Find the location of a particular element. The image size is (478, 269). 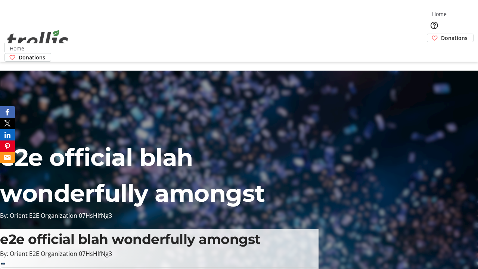

button: Help is located at coordinates (434, 25).